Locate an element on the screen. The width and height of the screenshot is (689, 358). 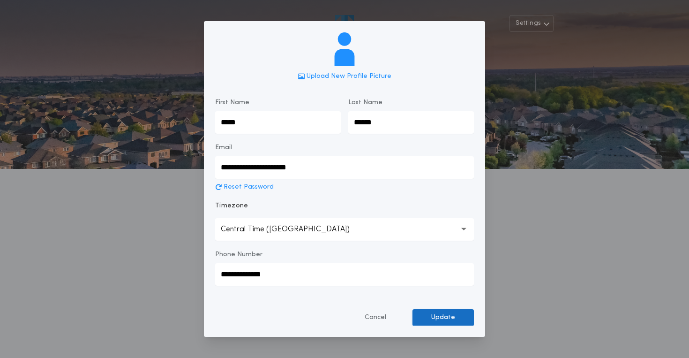
p: Reset Password is located at coordinates (248, 187).